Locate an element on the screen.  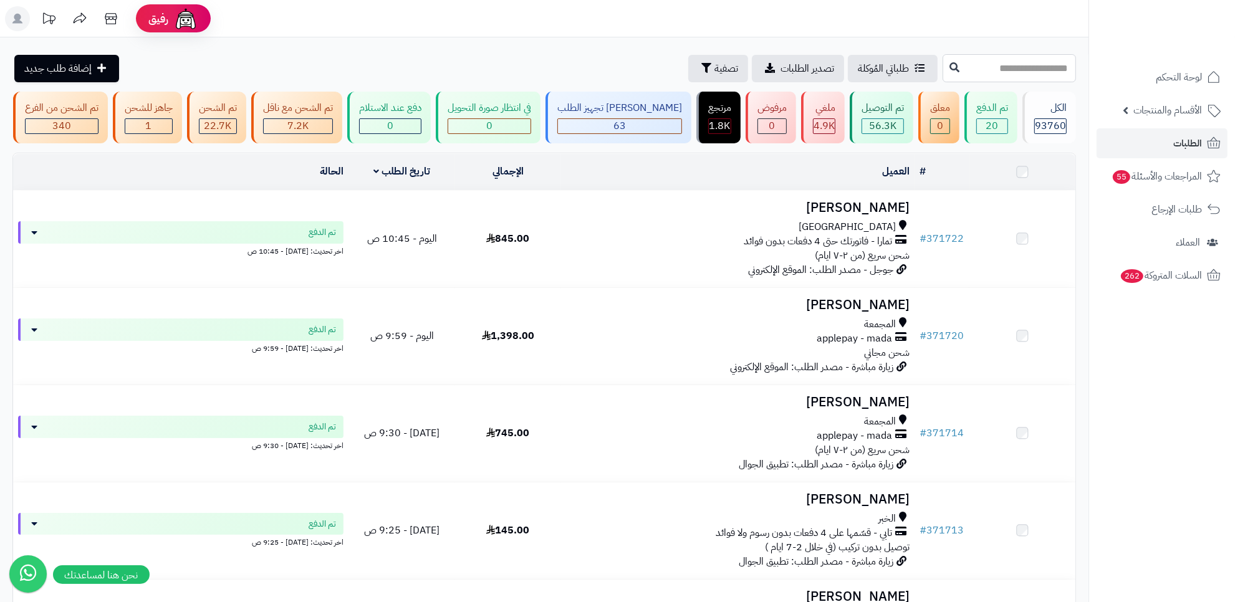
span: applepay - mada is located at coordinates (855, 436).